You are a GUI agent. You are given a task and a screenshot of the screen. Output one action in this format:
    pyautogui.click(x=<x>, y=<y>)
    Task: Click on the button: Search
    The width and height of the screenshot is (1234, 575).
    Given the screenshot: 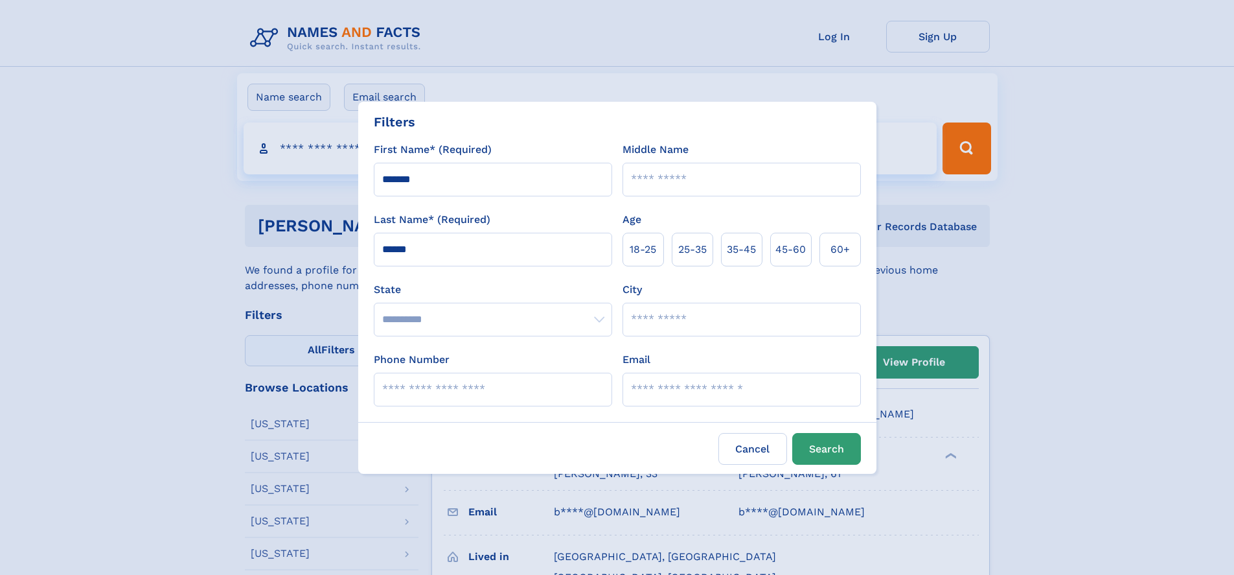 What is the action you would take?
    pyautogui.click(x=827, y=448)
    